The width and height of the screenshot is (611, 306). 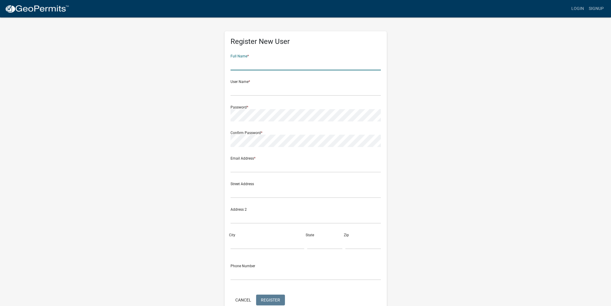 What do you see at coordinates (271, 300) in the screenshot?
I see `span: Register` at bounding box center [271, 300].